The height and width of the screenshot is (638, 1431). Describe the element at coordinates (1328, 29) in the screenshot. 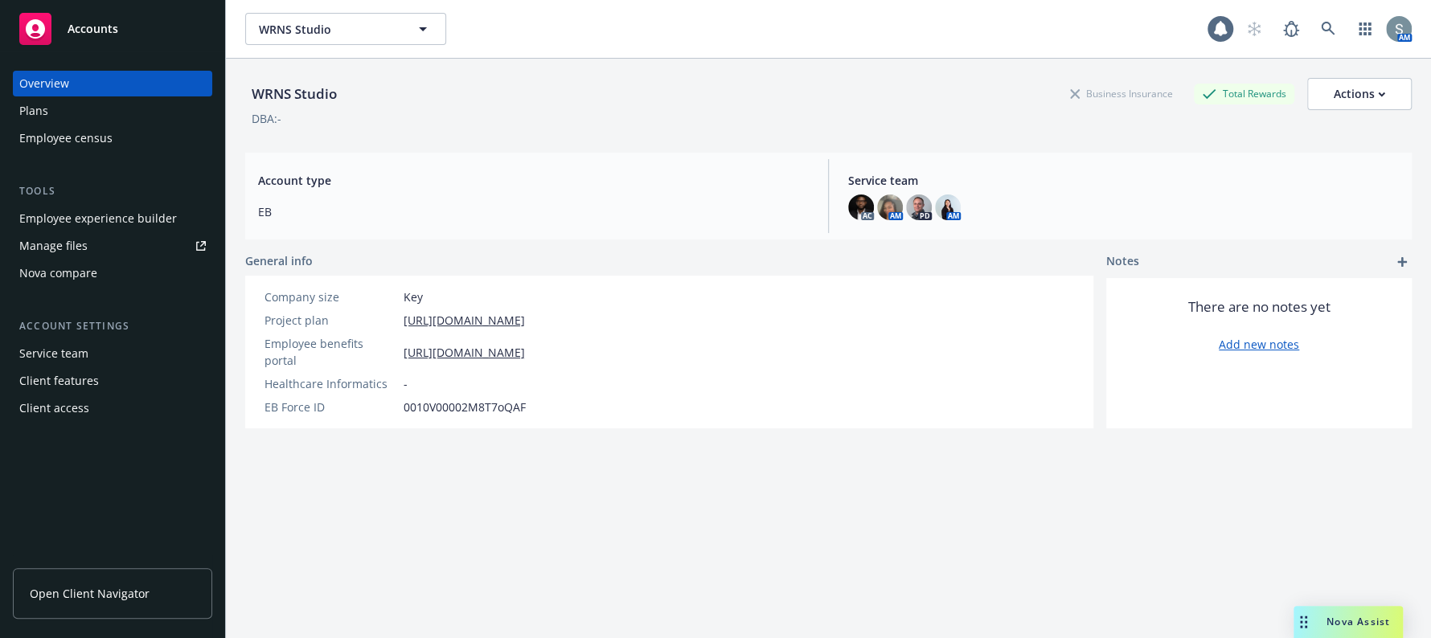

I see `a: Search` at that location.